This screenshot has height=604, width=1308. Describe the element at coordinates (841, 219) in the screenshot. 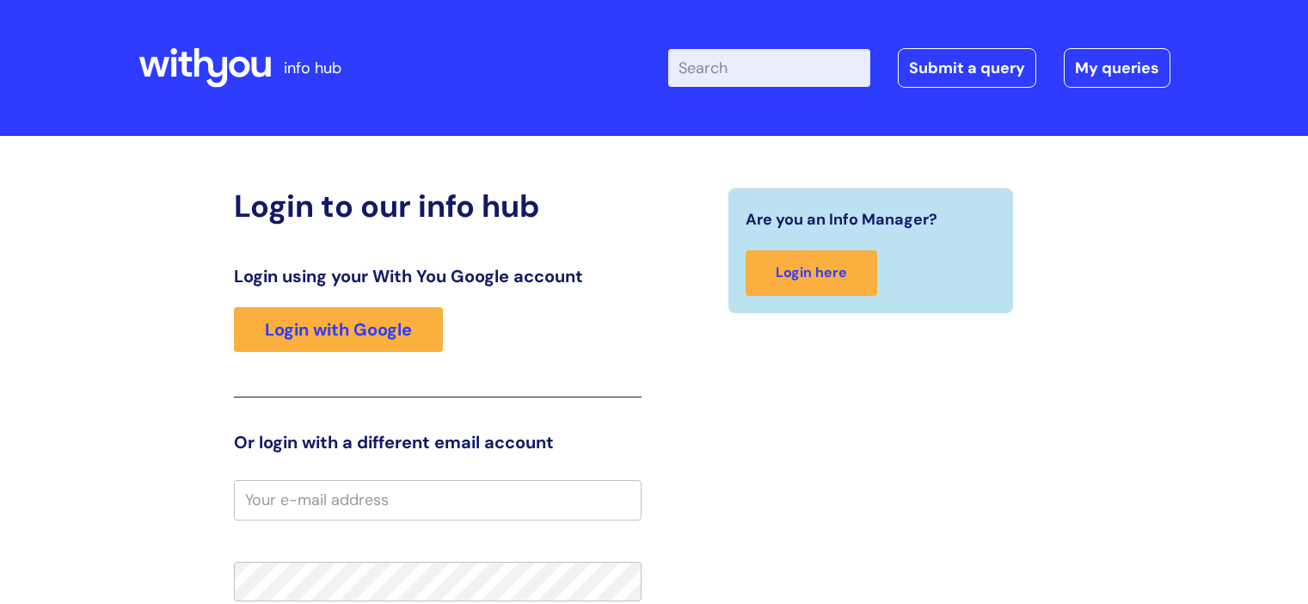

I see `span: Are you an Info Manager?` at that location.